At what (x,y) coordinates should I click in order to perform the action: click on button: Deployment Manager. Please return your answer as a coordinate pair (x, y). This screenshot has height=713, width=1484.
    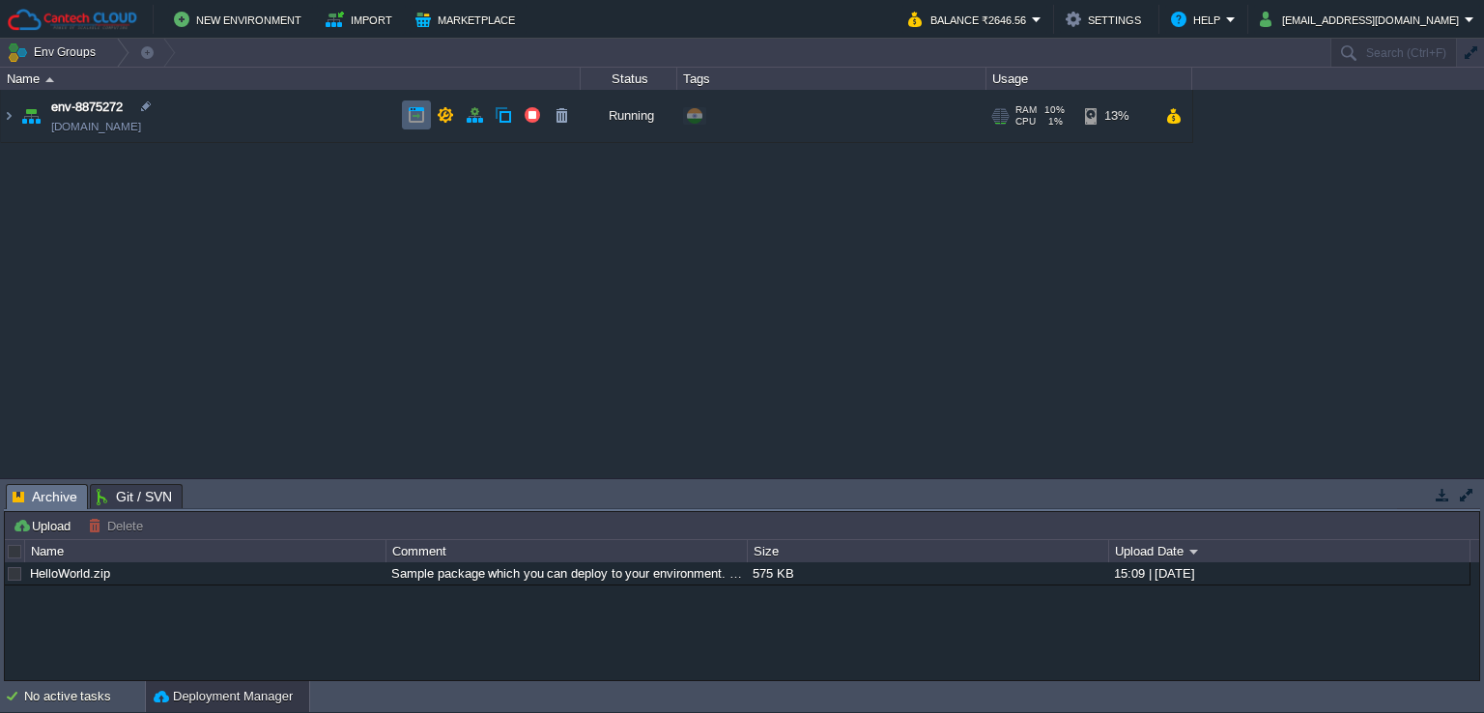
    Looking at the image, I should click on (223, 697).